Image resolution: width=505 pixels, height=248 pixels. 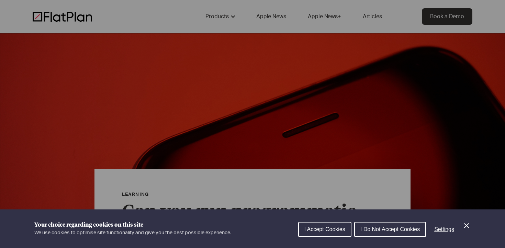 I want to click on span: I Accept Cookies, so click(x=325, y=229).